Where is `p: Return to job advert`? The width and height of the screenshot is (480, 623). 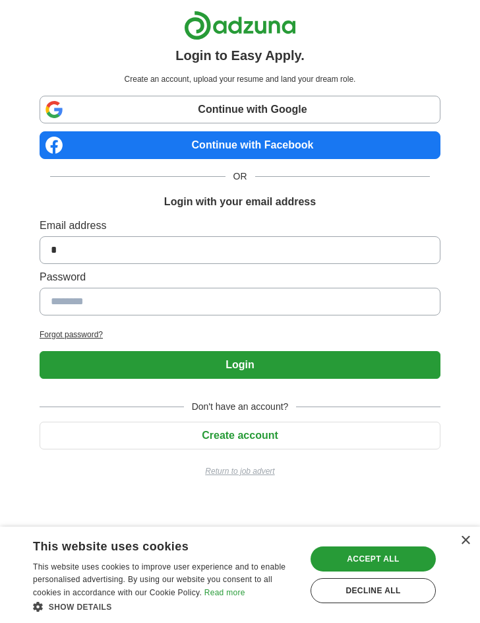
p: Return to job advert is located at coordinates (240, 471).